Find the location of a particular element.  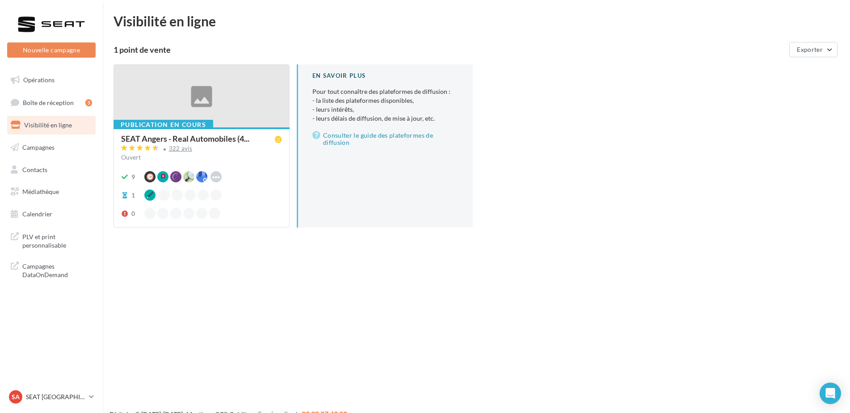

a: Visibilité en ligne is located at coordinates (51, 125).